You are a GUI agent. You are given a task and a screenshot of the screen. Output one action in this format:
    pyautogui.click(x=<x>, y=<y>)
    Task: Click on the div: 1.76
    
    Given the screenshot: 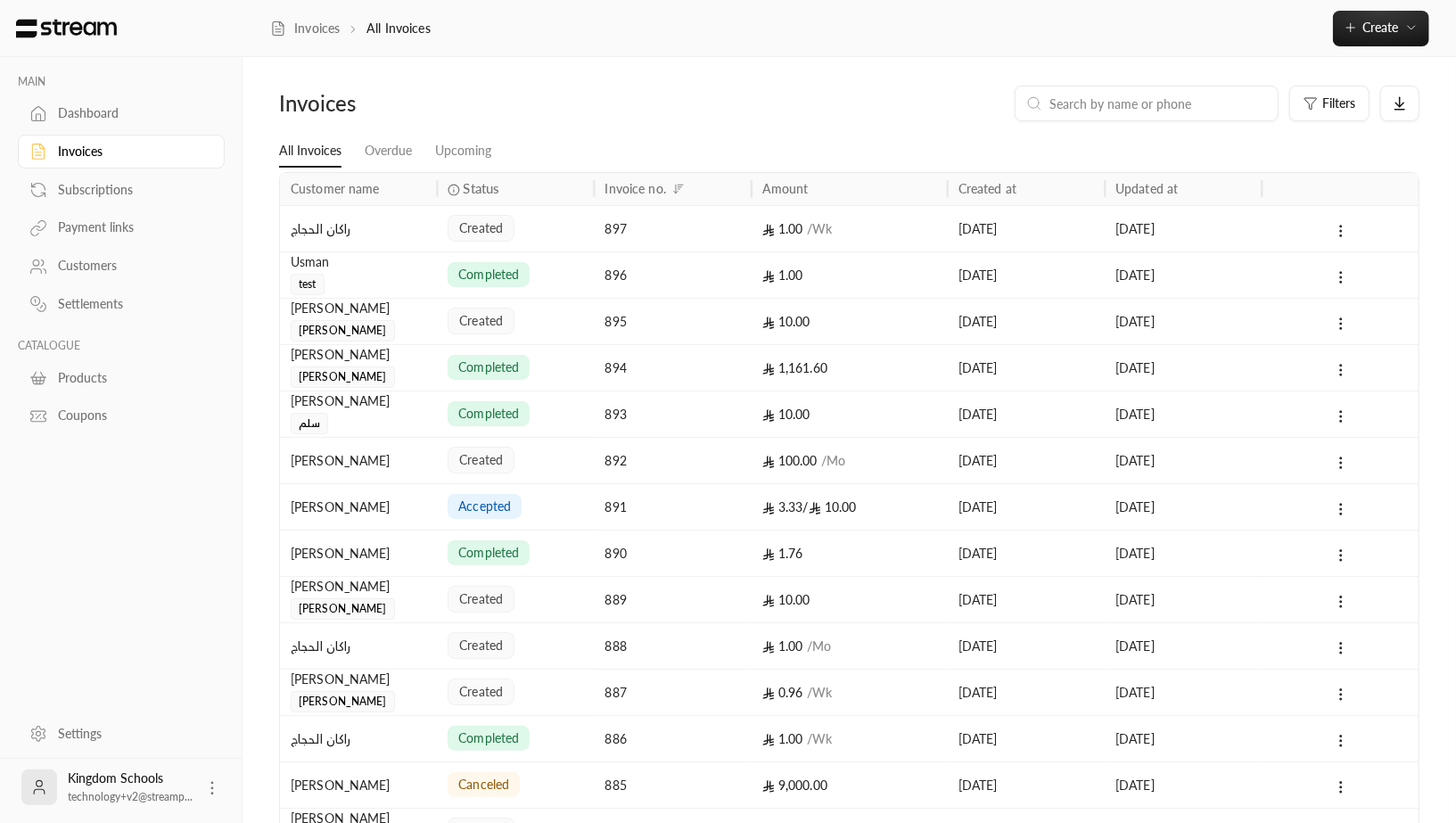 What is the action you would take?
    pyautogui.click(x=849, y=553)
    